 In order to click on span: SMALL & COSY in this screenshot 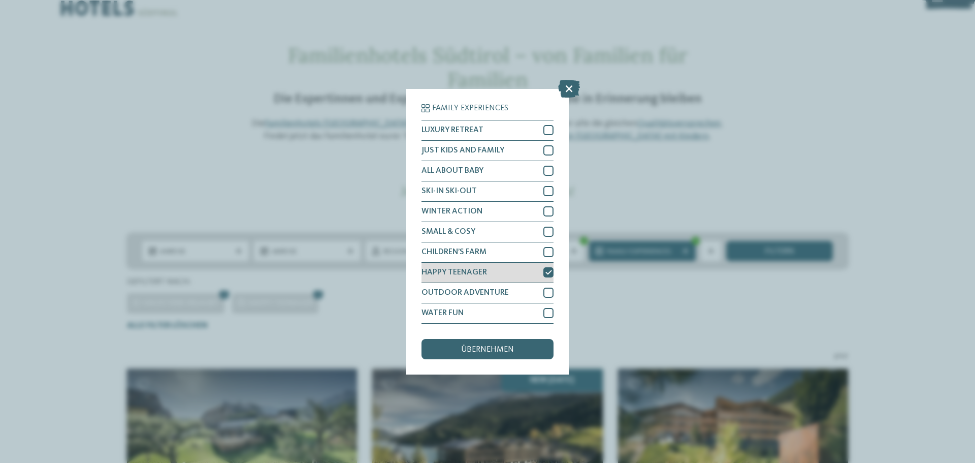, I will do `click(448, 232)`.